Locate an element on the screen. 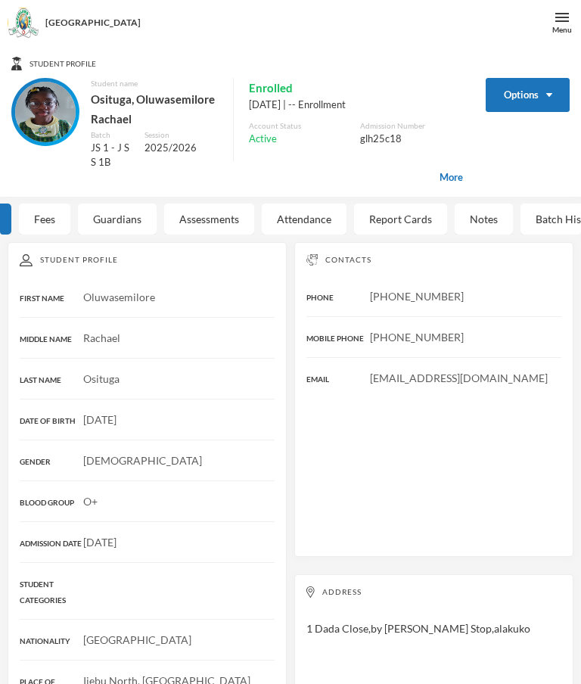  div: Guardians is located at coordinates (117, 219).